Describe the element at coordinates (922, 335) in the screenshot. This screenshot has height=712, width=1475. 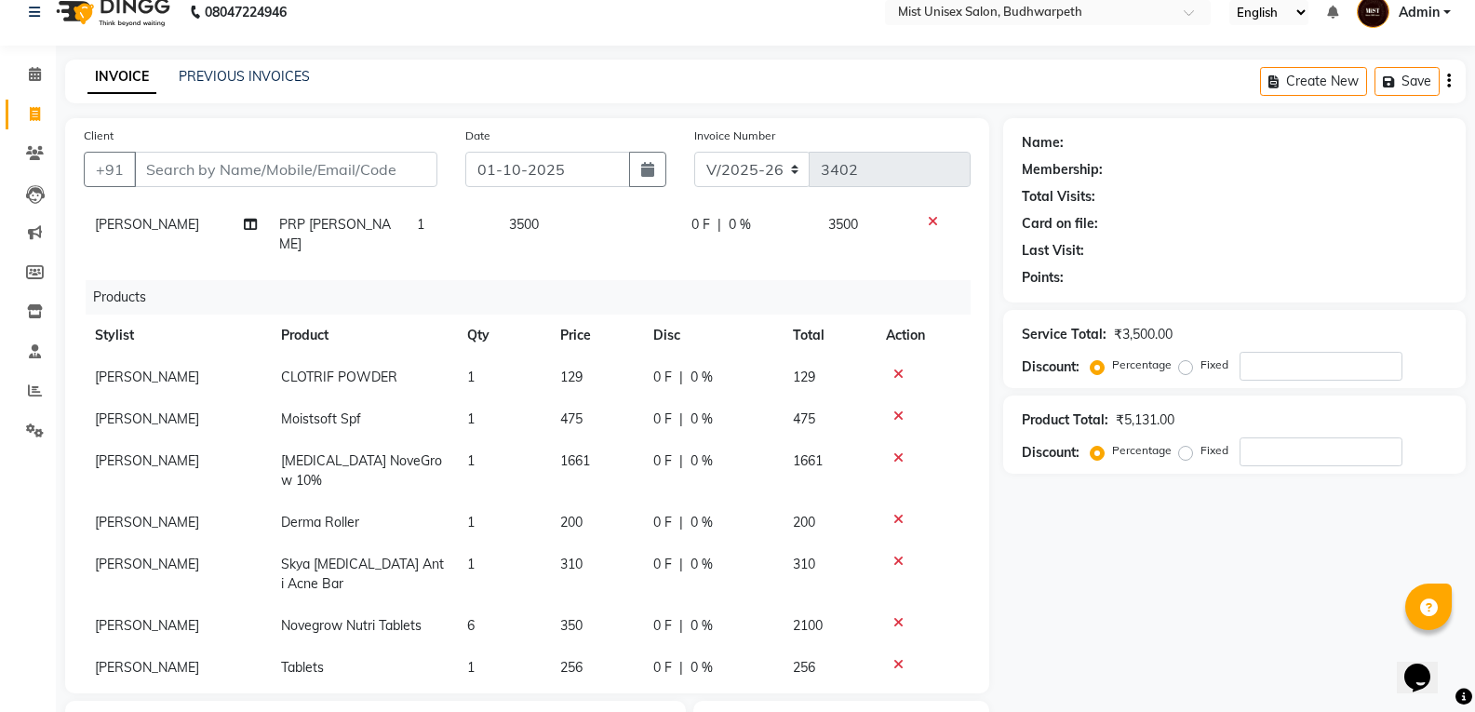
I see `th: Action` at that location.